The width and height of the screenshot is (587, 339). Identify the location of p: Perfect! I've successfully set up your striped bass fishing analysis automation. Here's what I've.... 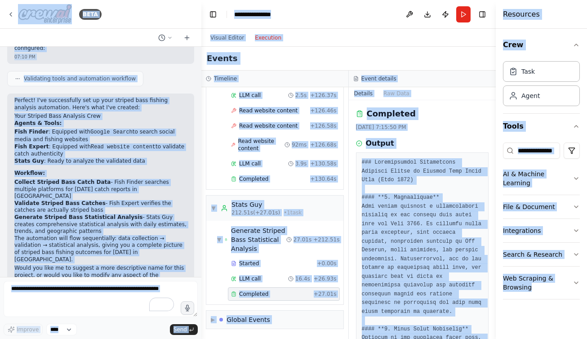
(101, 104).